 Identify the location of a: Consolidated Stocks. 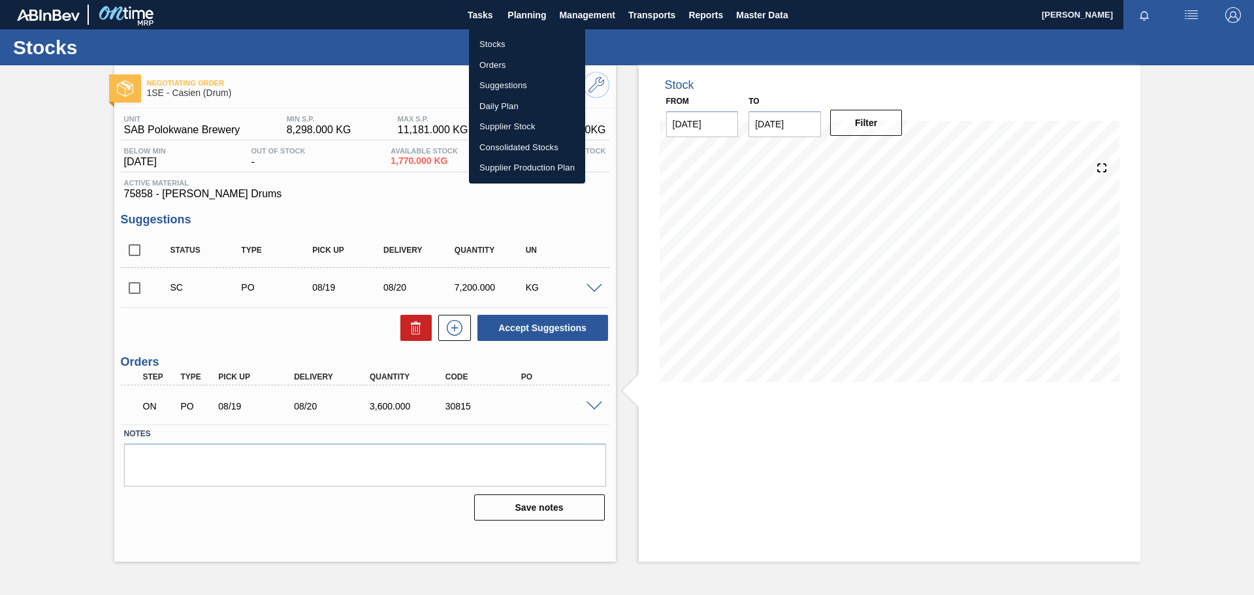
(527, 148).